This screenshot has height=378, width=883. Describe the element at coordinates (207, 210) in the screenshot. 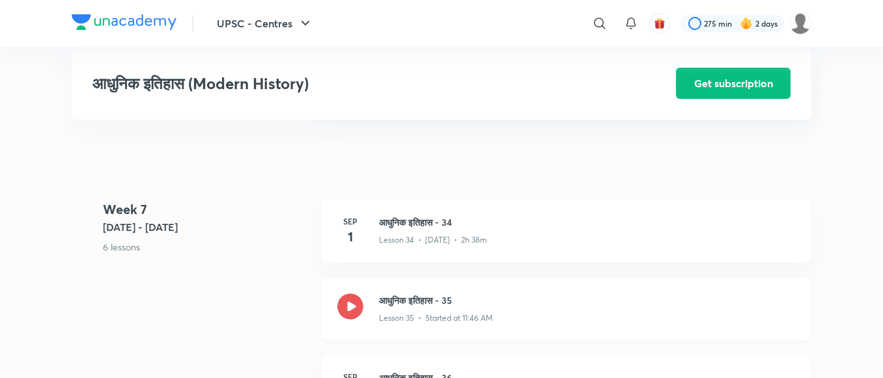

I see `h4: Week 7` at that location.